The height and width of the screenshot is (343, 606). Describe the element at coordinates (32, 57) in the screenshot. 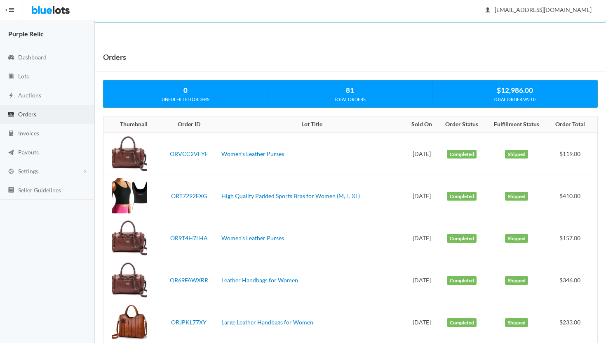

I see `span: Dashboard` at that location.